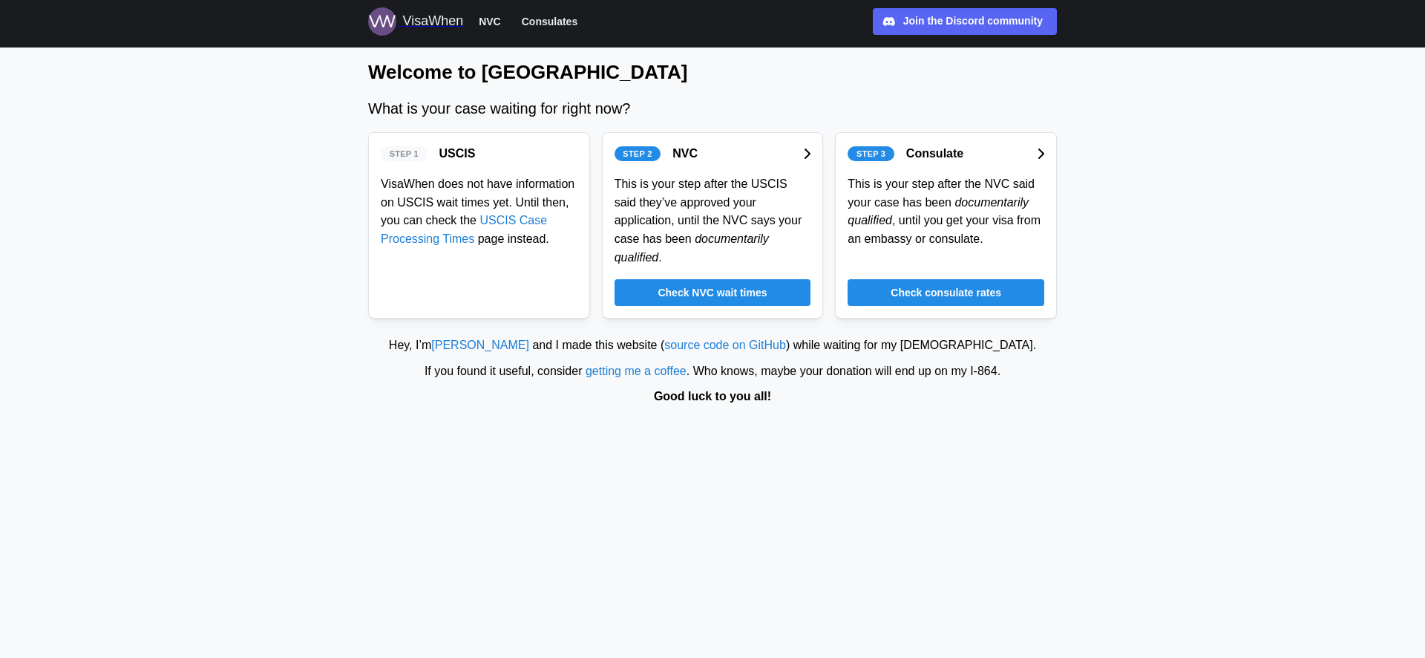 The height and width of the screenshot is (658, 1425). What do you see at coordinates (946, 154) in the screenshot?
I see `a: Step 3Consulate` at bounding box center [946, 154].